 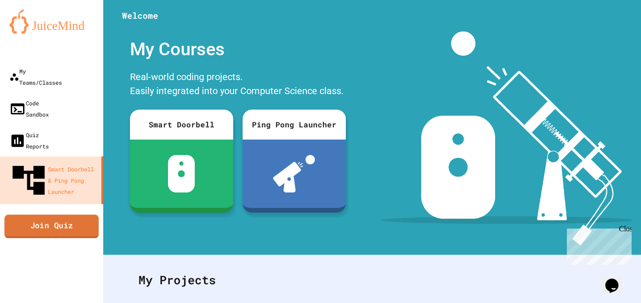 What do you see at coordinates (29, 141) in the screenshot?
I see `div: Quiz Reports` at bounding box center [29, 141].